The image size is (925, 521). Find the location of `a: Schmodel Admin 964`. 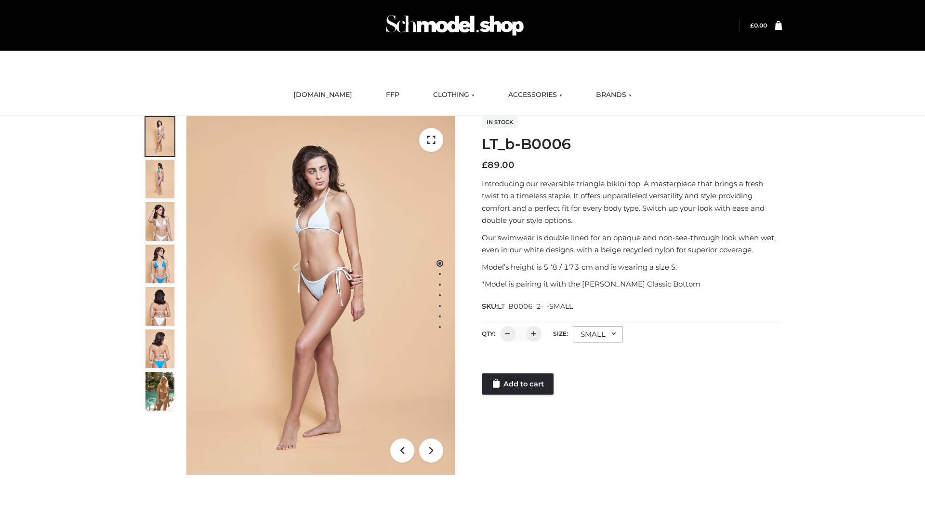

a: Schmodel Admin 964 is located at coordinates (455, 25).